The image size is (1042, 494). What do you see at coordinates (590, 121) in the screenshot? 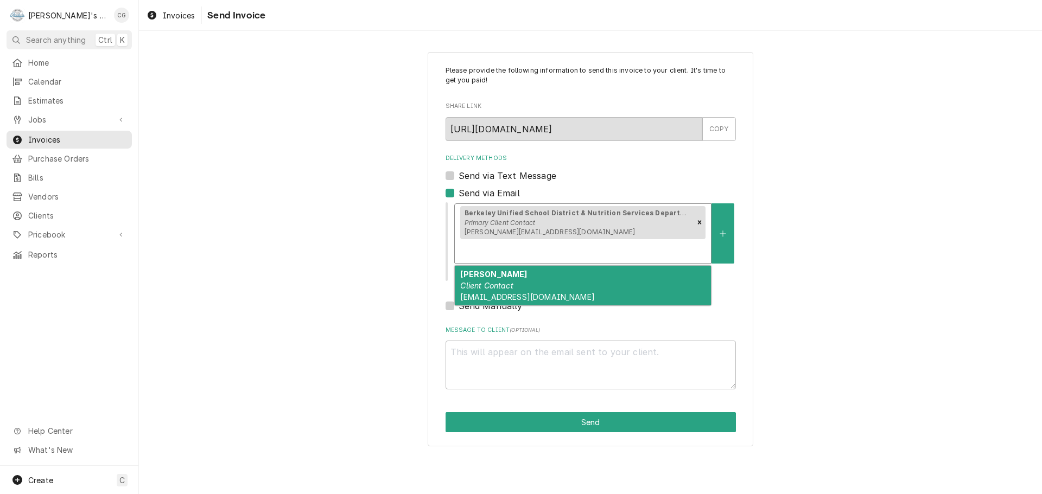
I see `div: Share Link` at bounding box center [590, 121].